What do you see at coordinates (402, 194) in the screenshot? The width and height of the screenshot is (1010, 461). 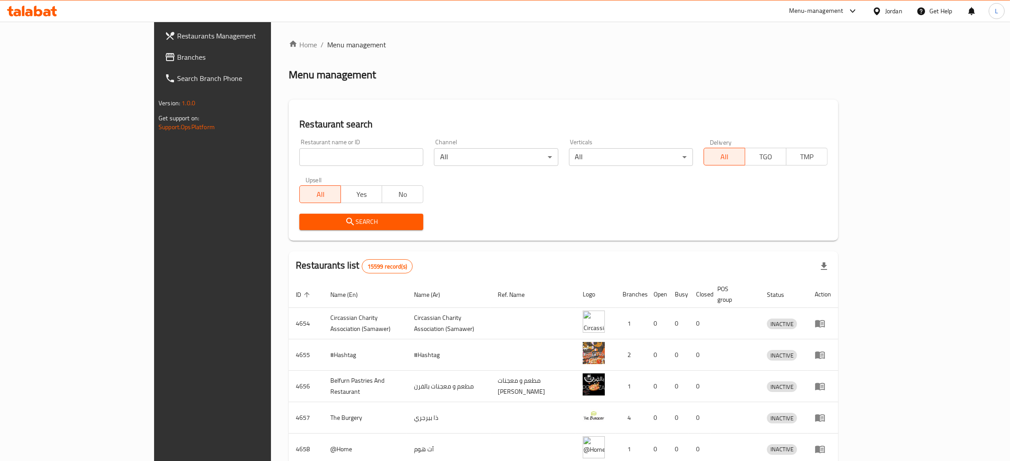 I see `span: No` at bounding box center [402, 194].